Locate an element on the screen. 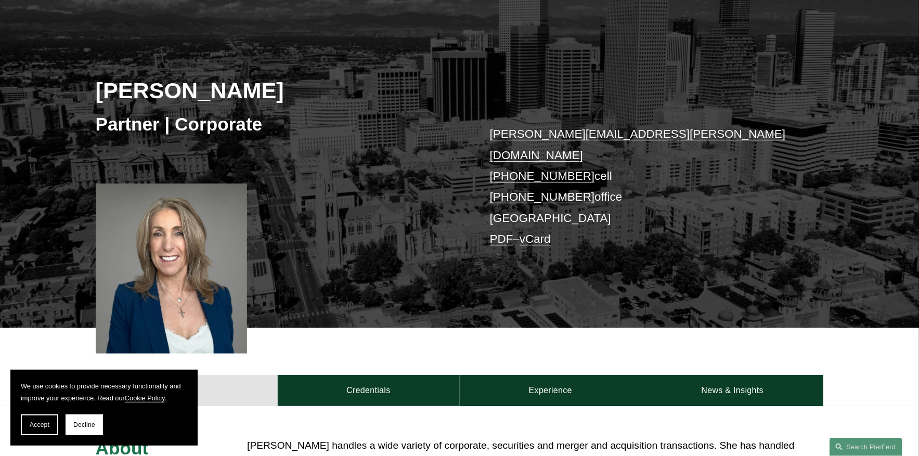 The height and width of the screenshot is (456, 919). a: News & Insights is located at coordinates (732, 390).